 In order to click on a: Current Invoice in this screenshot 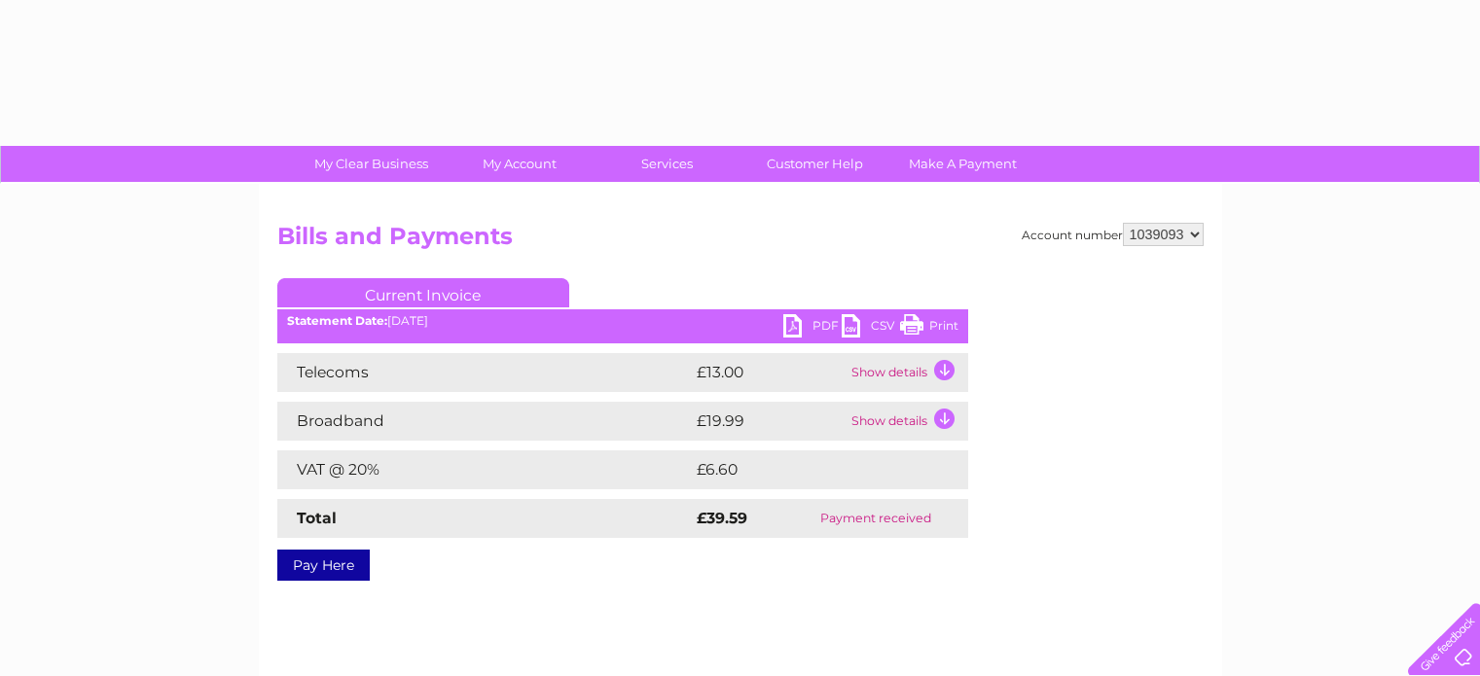, I will do `click(423, 293)`.